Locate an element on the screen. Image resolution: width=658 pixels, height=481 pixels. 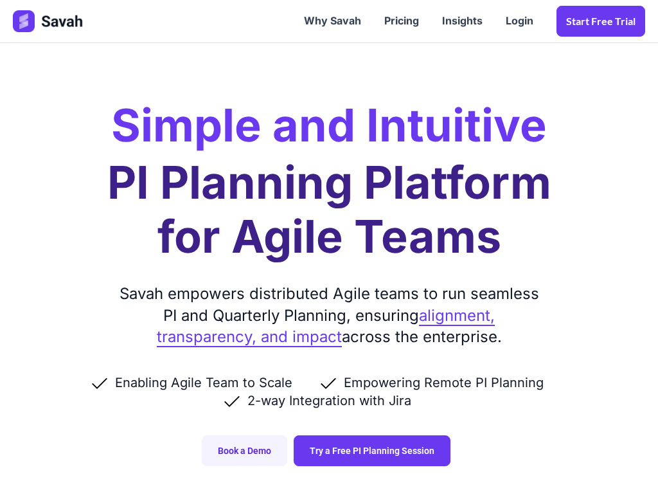
a: Login is located at coordinates (520, 21).